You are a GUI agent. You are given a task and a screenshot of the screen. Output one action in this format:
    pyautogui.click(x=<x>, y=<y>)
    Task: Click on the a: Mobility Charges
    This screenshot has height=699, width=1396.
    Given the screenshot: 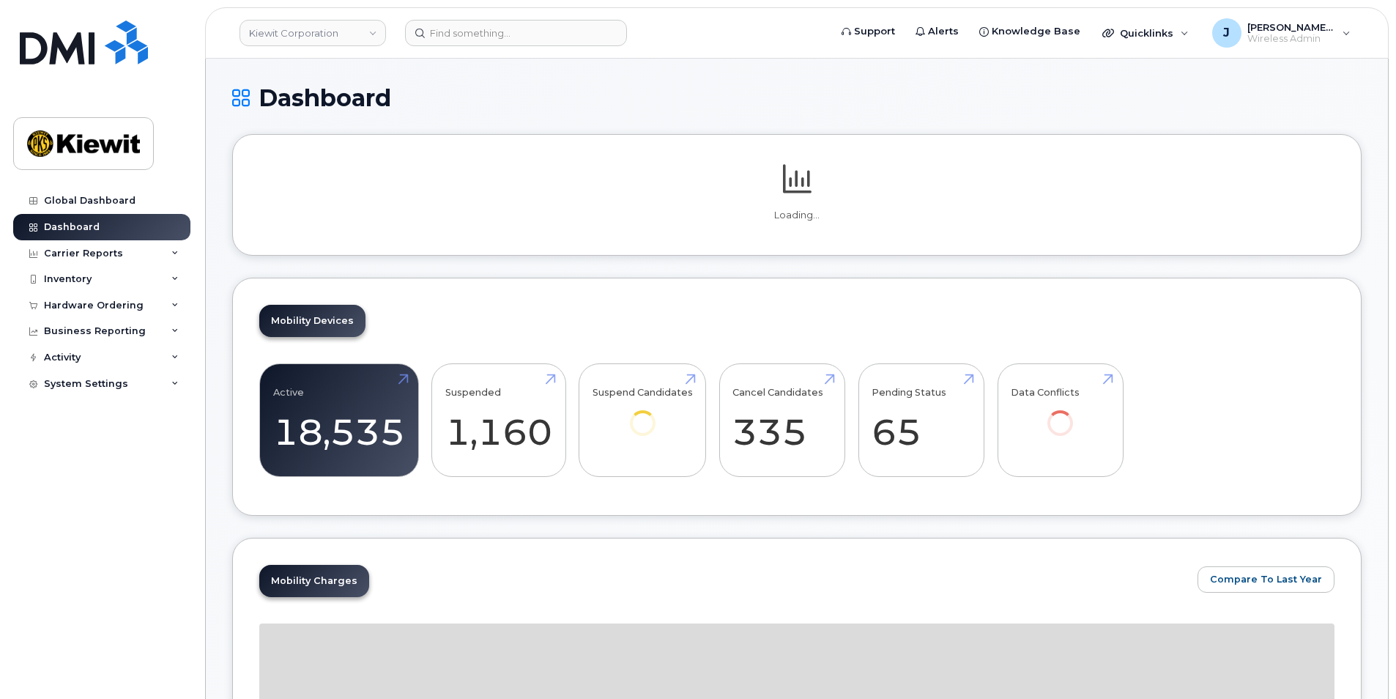 What is the action you would take?
    pyautogui.click(x=314, y=581)
    